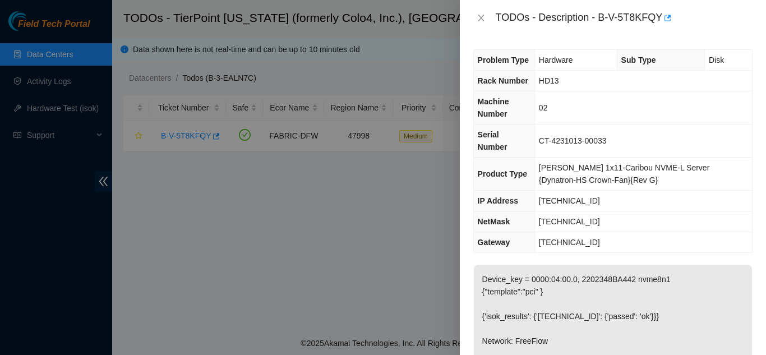  What do you see at coordinates (639, 60) in the screenshot?
I see `span: Sub Type` at bounding box center [639, 60].